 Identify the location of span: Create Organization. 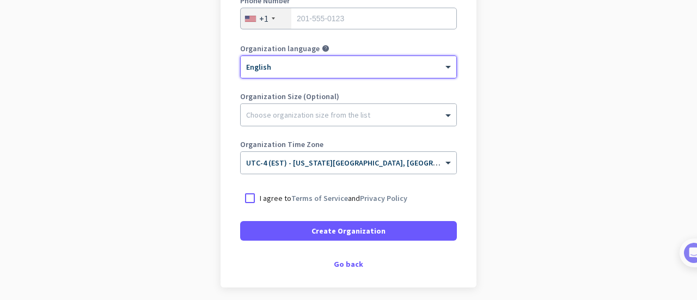
(349, 231).